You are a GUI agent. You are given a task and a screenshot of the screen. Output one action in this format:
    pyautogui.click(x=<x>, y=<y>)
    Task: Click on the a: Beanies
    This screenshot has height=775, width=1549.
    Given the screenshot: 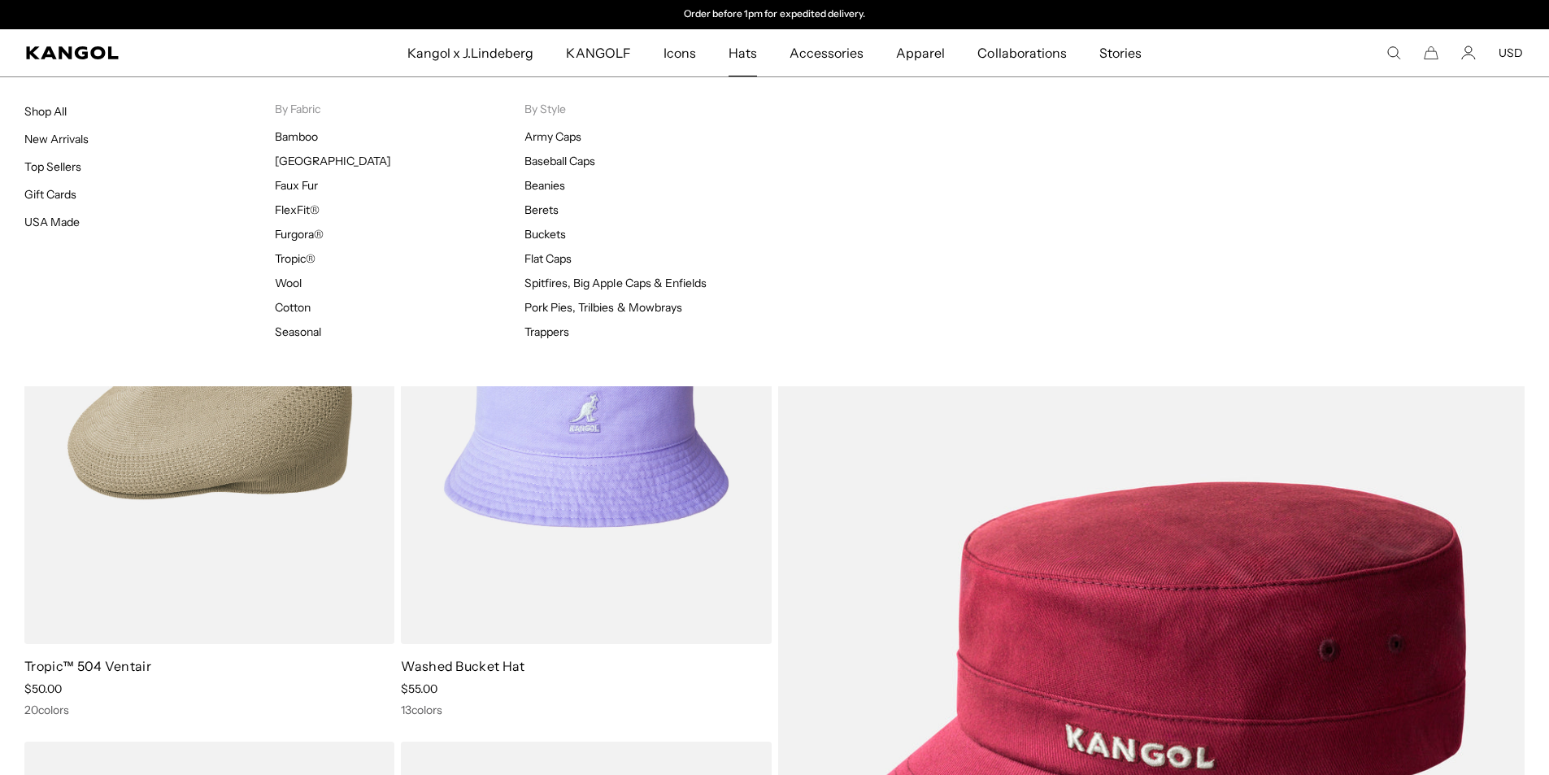 What is the action you would take?
    pyautogui.click(x=545, y=185)
    